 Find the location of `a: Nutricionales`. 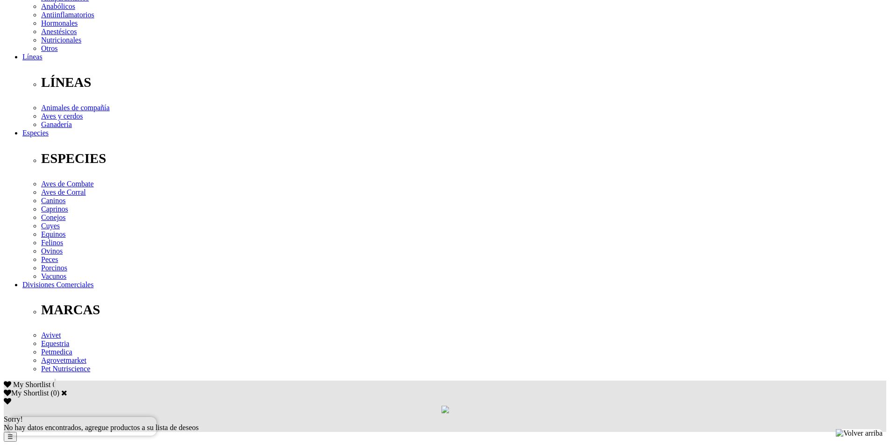

a: Nutricionales is located at coordinates (61, 40).